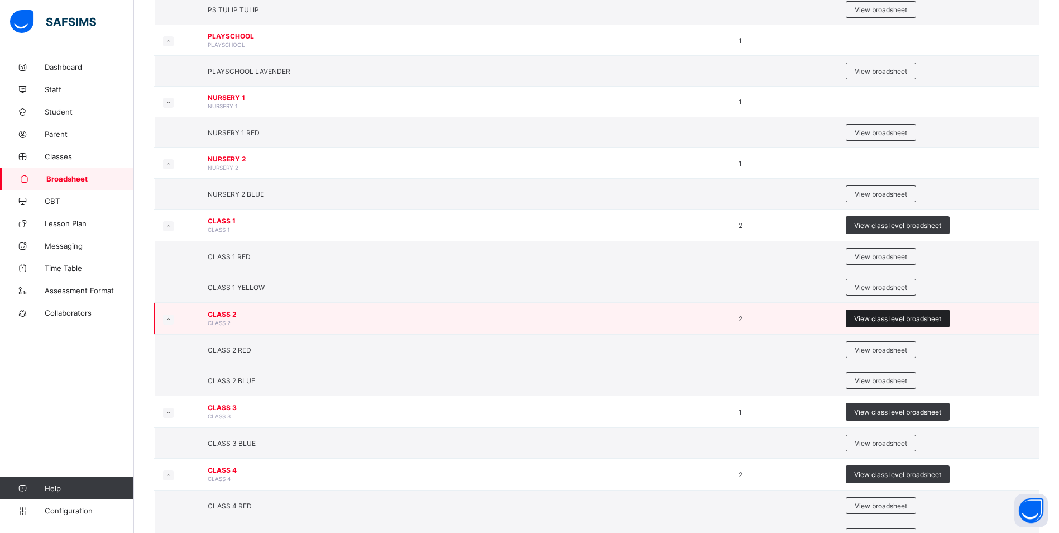 This screenshot has width=1059, height=533. I want to click on span: CLASS 4 RED, so click(230, 505).